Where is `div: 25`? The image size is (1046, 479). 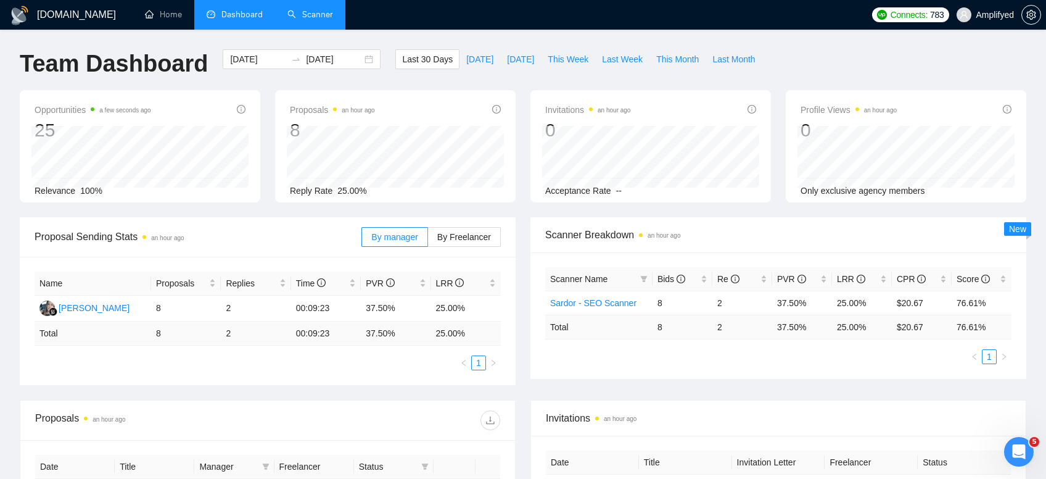
div: 25 is located at coordinates (93, 130).